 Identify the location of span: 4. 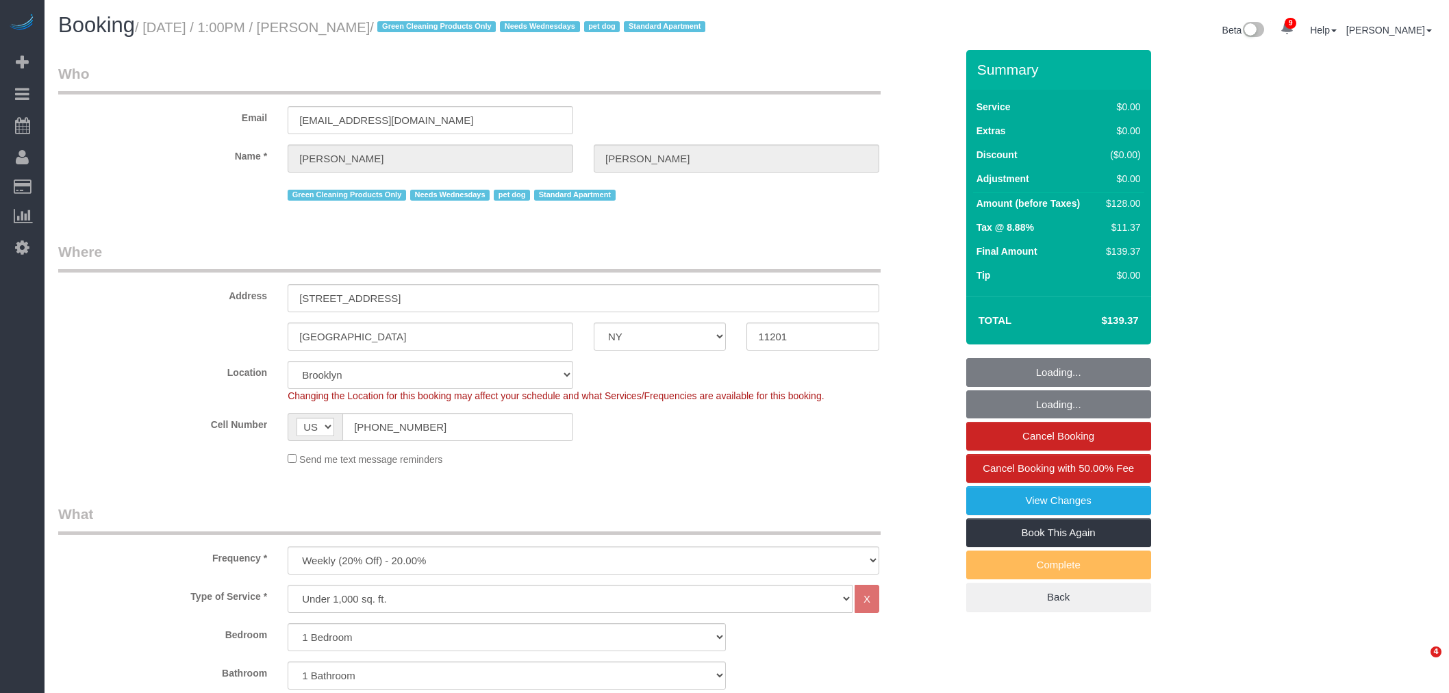
(1436, 652).